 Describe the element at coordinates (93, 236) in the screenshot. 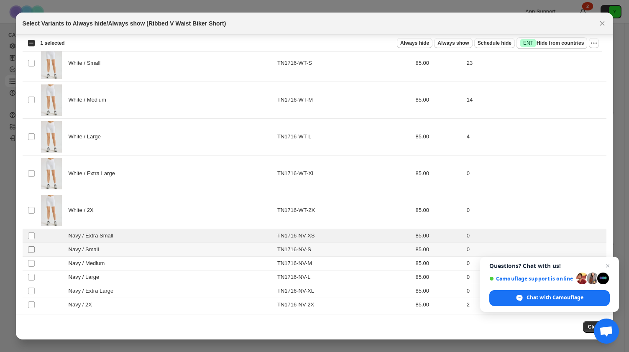

I see `span: Navy / Extra Small` at that location.